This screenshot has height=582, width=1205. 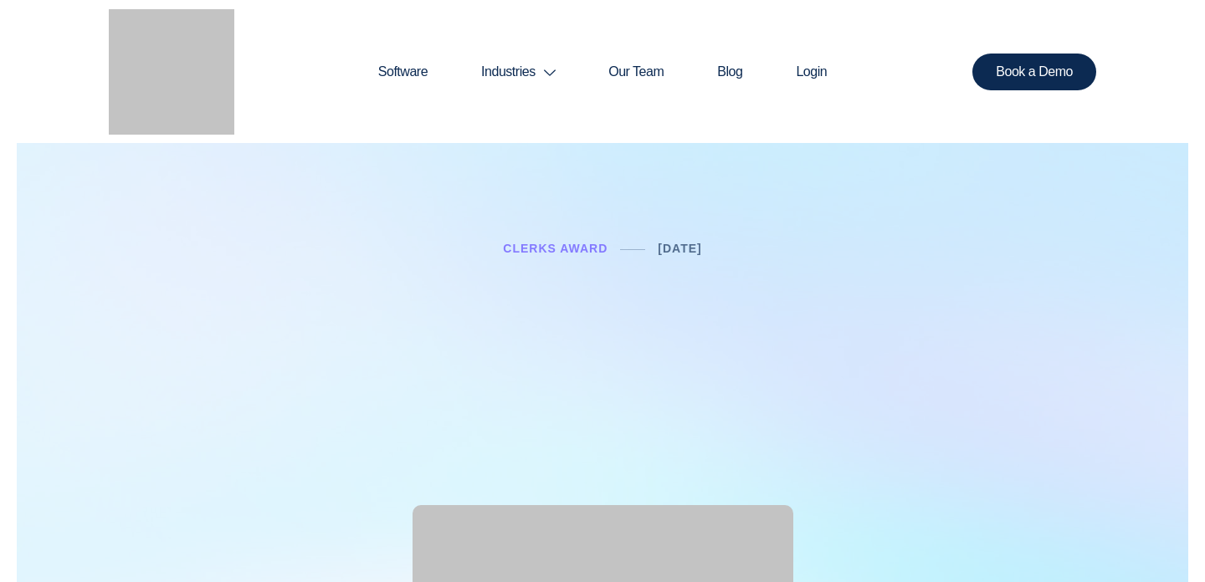 What do you see at coordinates (1034, 72) in the screenshot?
I see `a: Book a Demo` at bounding box center [1034, 72].